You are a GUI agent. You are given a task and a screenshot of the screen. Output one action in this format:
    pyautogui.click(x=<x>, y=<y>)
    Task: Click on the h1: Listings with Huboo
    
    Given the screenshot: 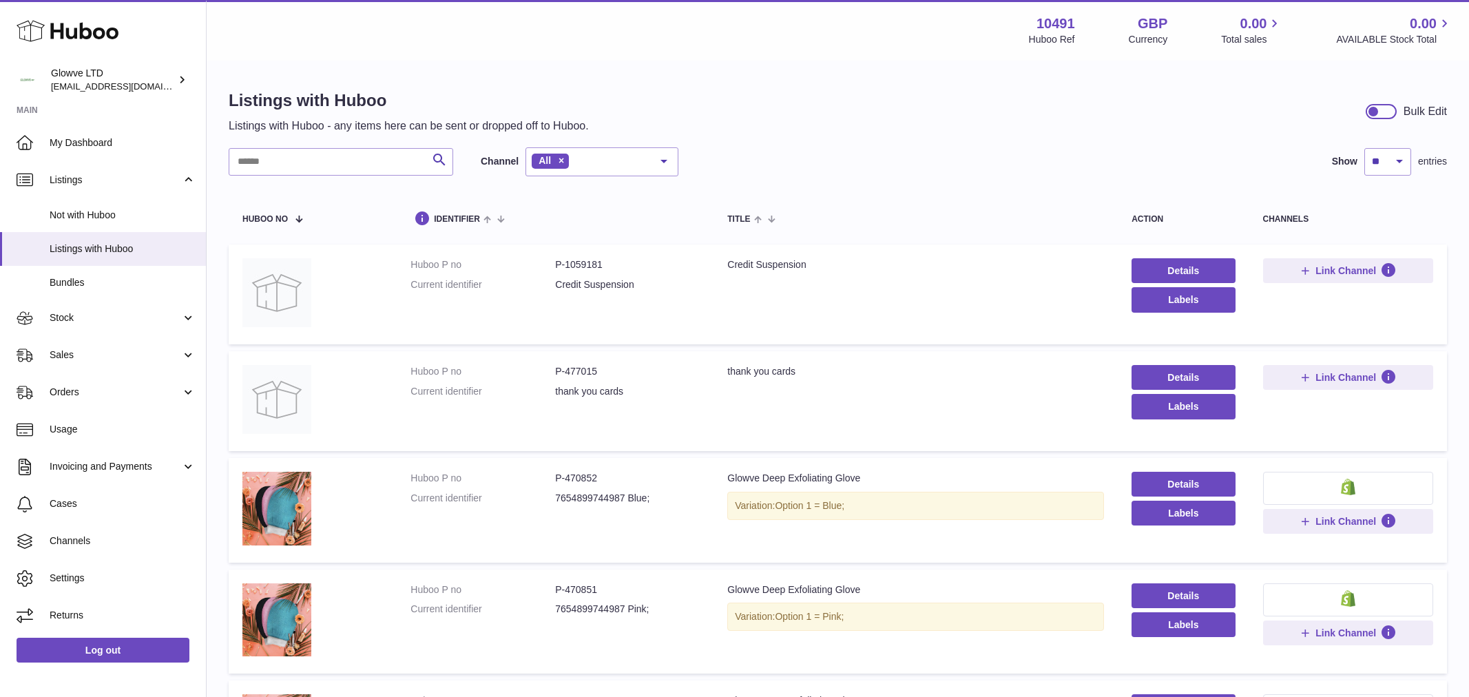 What is the action you would take?
    pyautogui.click(x=408, y=101)
    